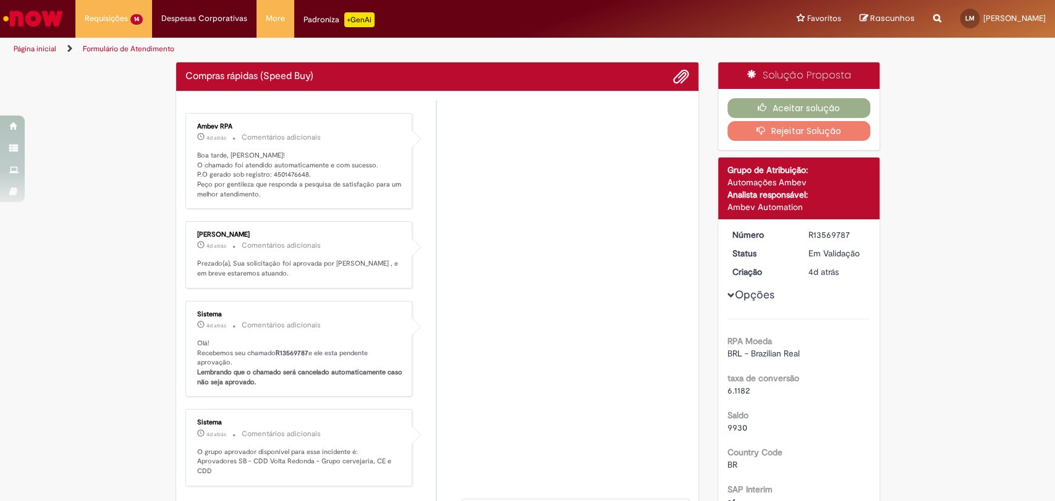 Image resolution: width=1055 pixels, height=501 pixels. I want to click on span: BRL - Brazilian Real, so click(763, 354).